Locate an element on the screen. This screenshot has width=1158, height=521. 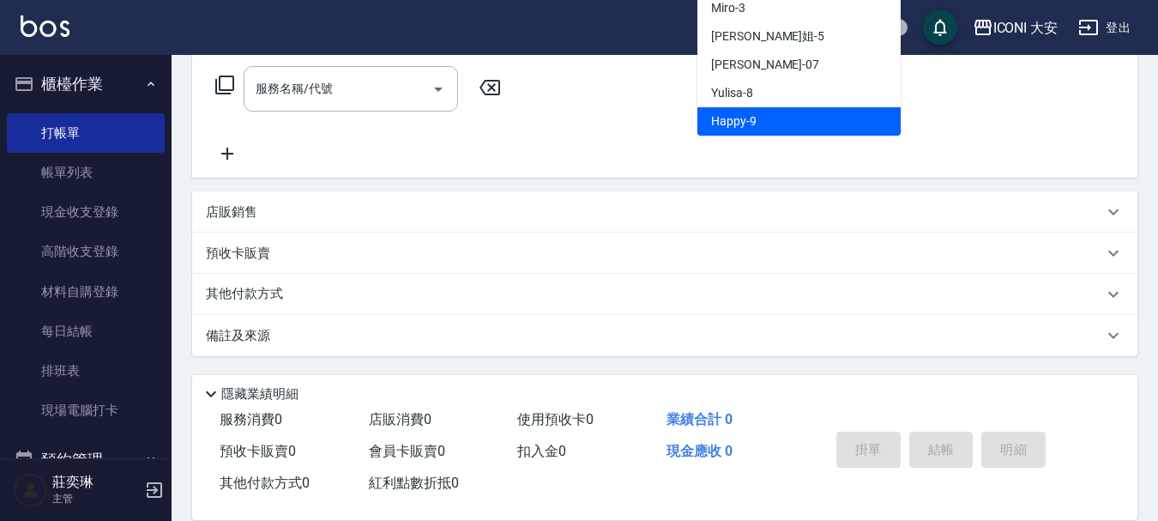
span: 店販消費 0 is located at coordinates (400, 419).